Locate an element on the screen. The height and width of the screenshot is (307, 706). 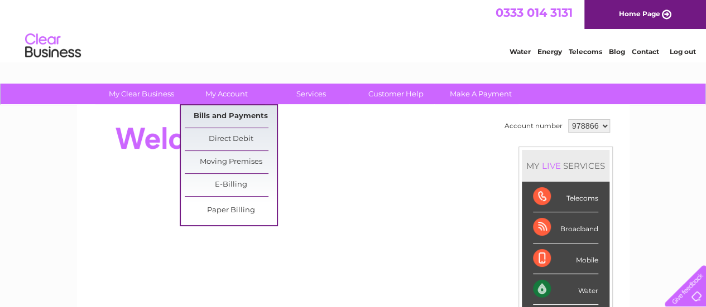
a: My Account is located at coordinates (226, 94).